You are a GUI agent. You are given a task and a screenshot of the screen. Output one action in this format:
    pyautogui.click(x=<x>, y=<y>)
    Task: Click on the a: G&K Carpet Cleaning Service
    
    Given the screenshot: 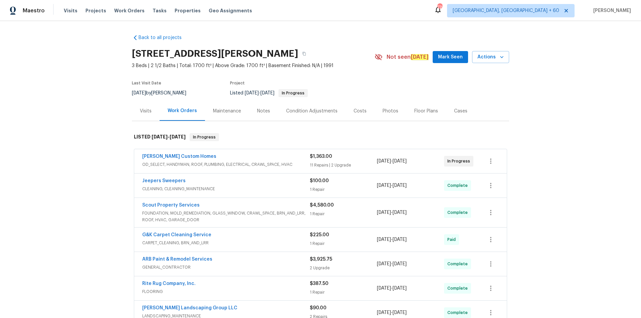 What is the action you would take?
    pyautogui.click(x=177, y=235)
    